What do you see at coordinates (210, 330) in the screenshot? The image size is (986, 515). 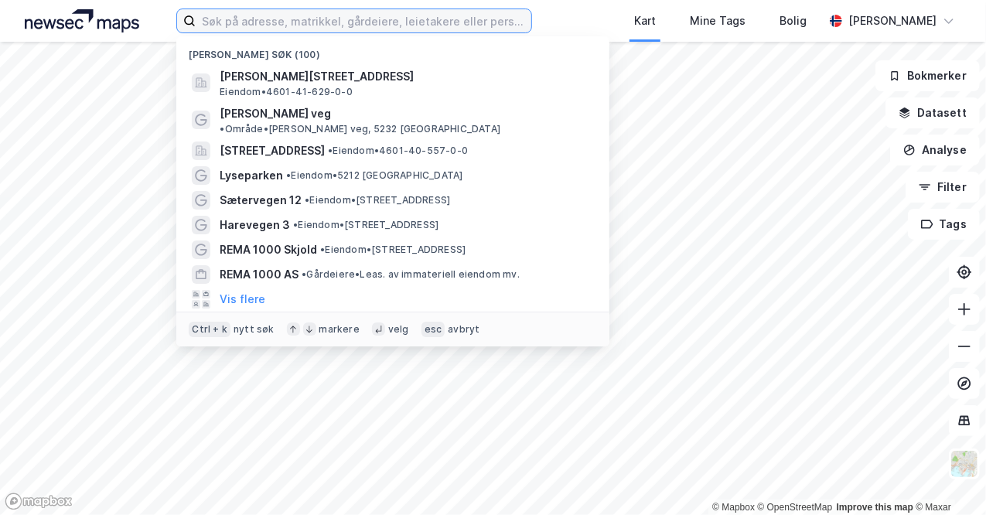 I see `div: Ctrl + k` at bounding box center [210, 330].